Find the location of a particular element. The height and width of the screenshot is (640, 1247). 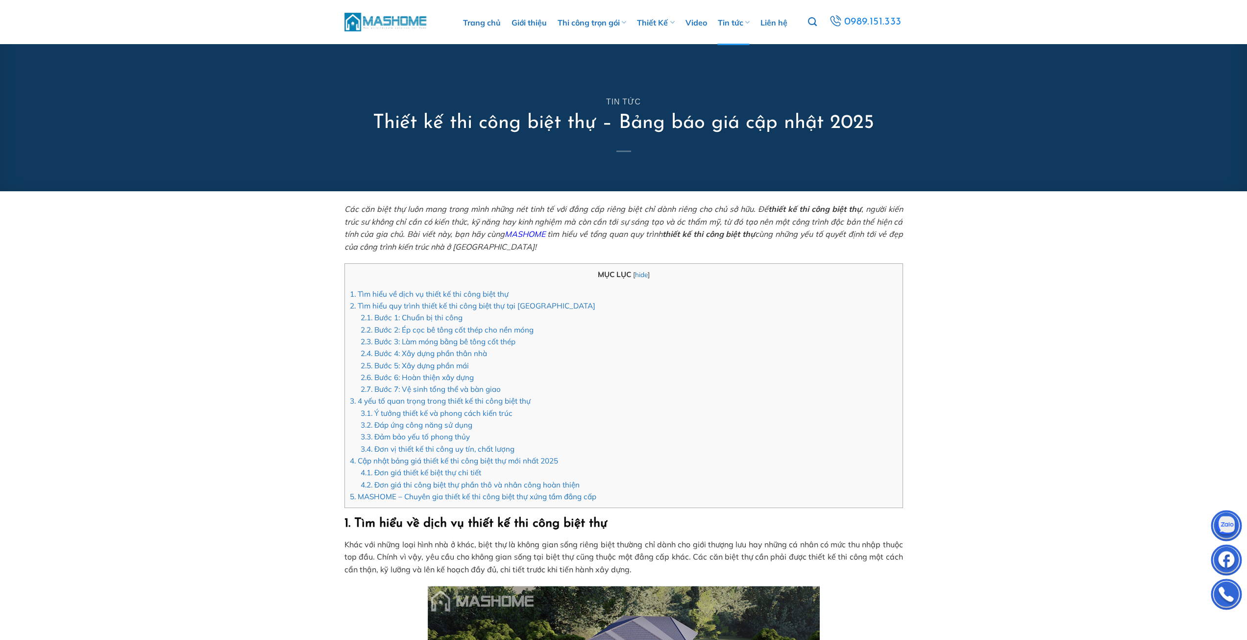

a: 2.3. Bước 3: Làm móng bằng bê tông cốt thép is located at coordinates (438, 341).